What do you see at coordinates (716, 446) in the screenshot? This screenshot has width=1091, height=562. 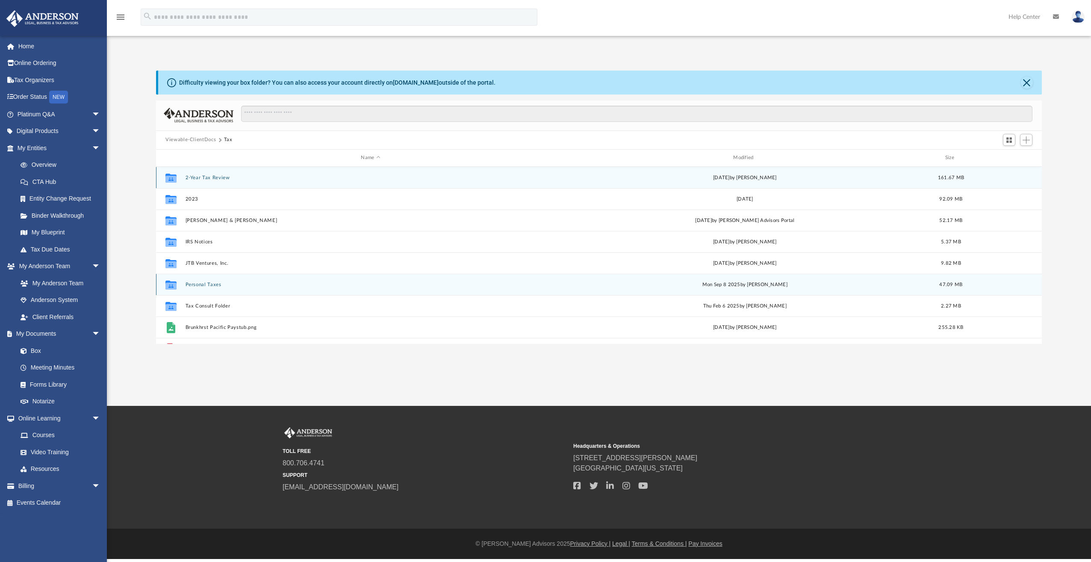 I see `small: Headquarters & Operations` at bounding box center [716, 446].